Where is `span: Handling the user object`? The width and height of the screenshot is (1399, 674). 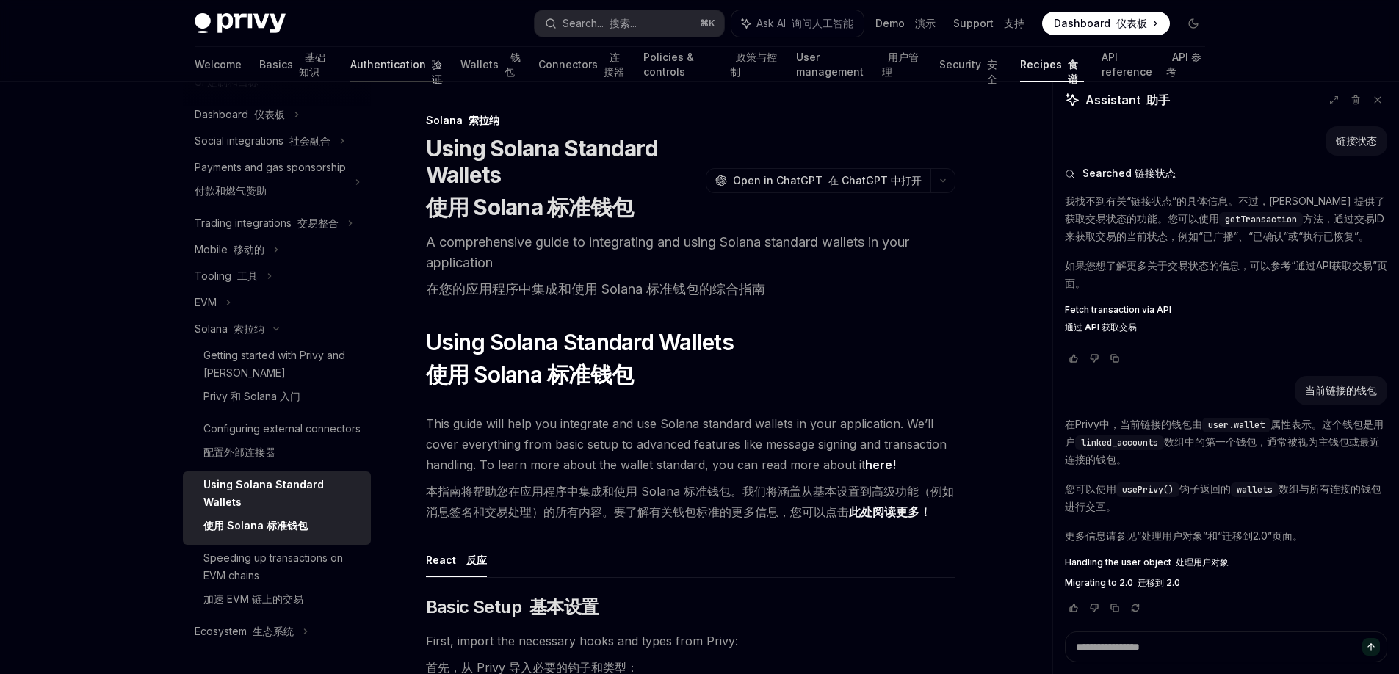 span: Handling the user object is located at coordinates (1147, 563).